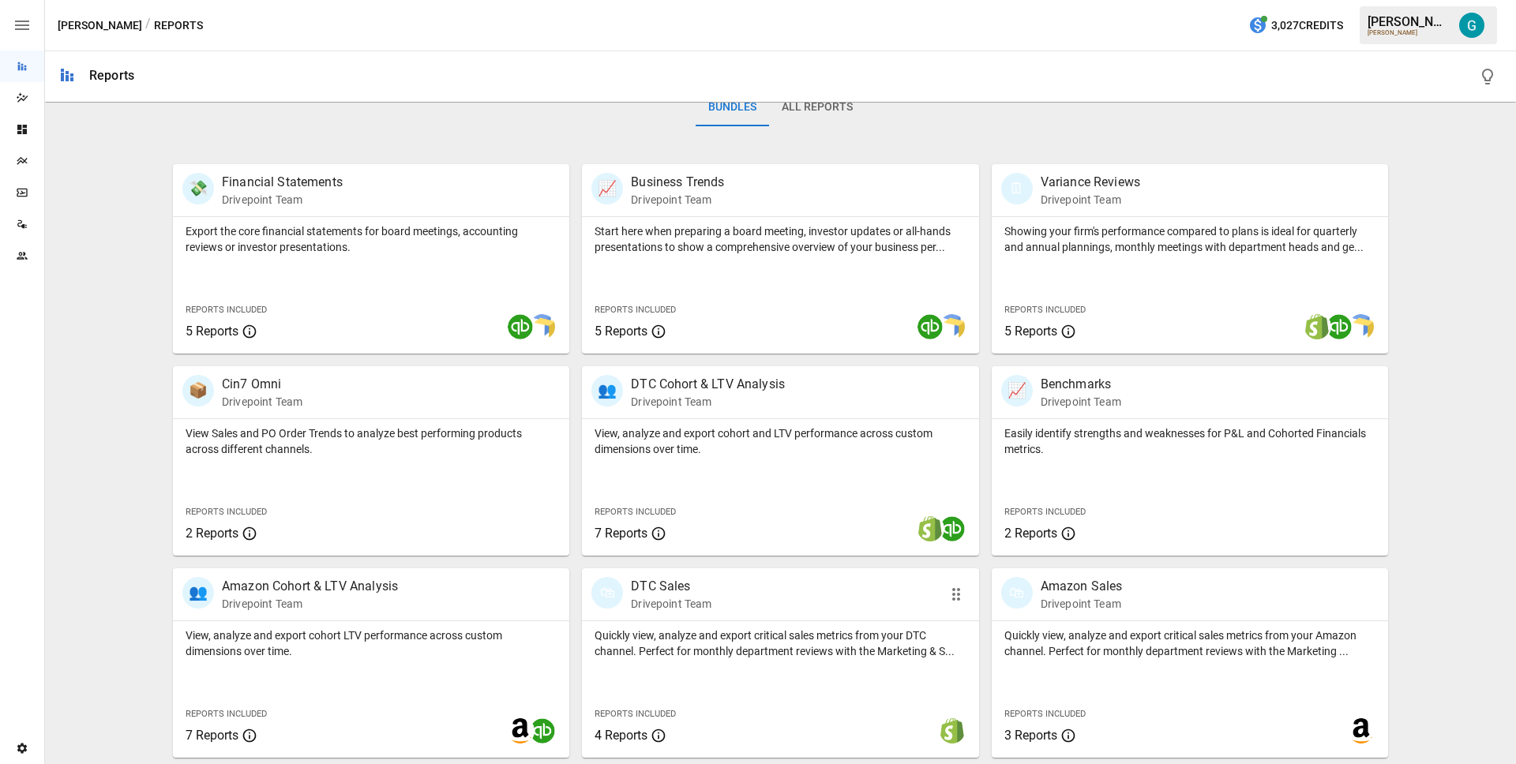 The width and height of the screenshot is (1516, 764). Describe the element at coordinates (780, 239) in the screenshot. I see `p: Start here when preparing a board meeting, investor updates or all-hands presentations to show a ...` at that location.